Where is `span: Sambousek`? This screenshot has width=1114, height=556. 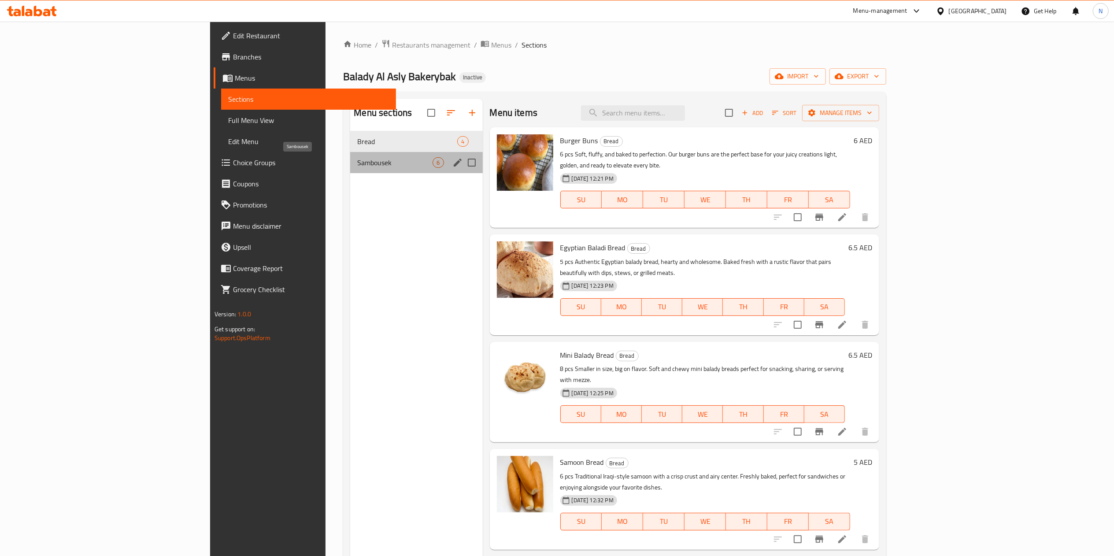 span: Sambousek is located at coordinates (395, 163).